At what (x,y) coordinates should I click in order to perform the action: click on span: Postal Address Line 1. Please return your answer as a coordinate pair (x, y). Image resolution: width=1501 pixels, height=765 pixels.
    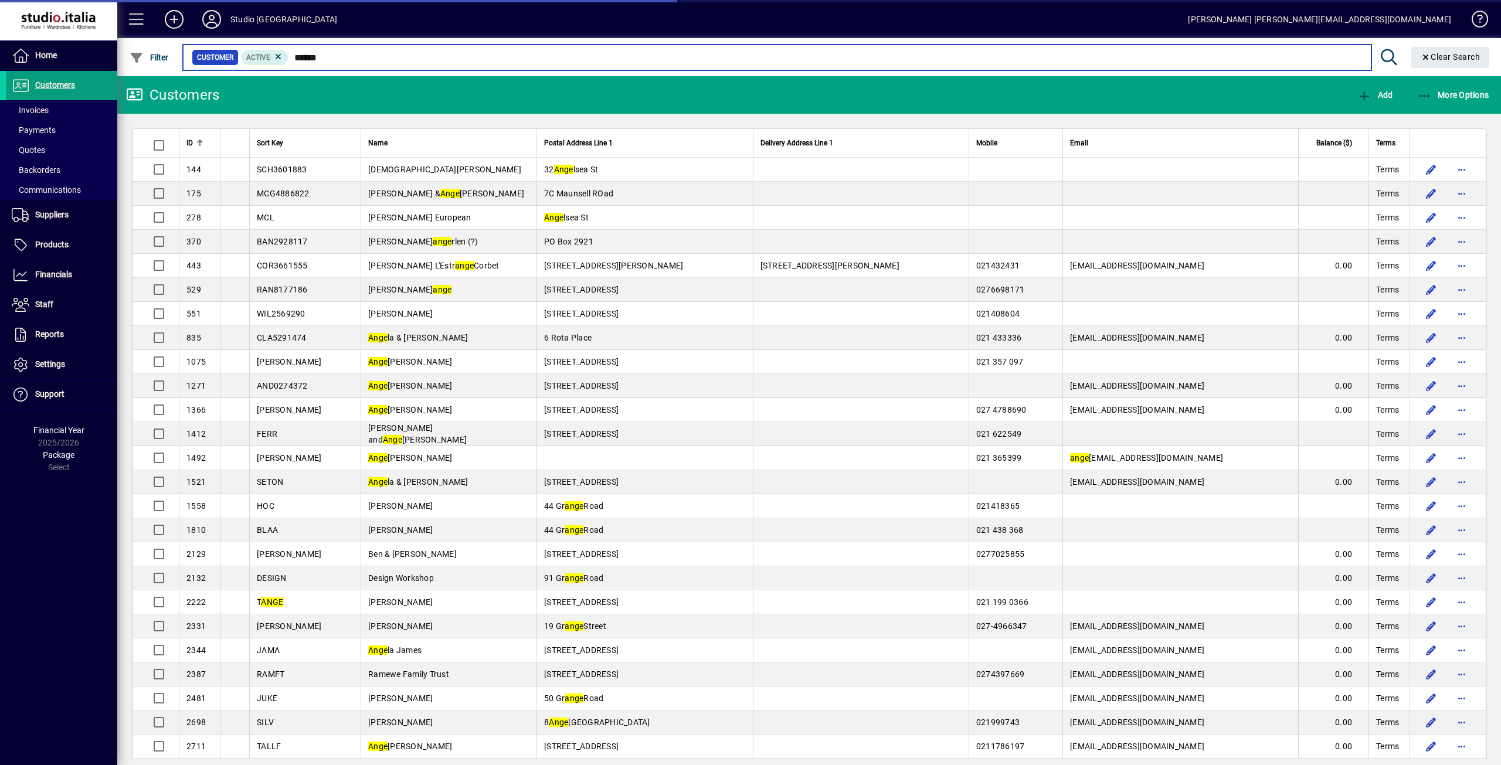
    Looking at the image, I should click on (578, 143).